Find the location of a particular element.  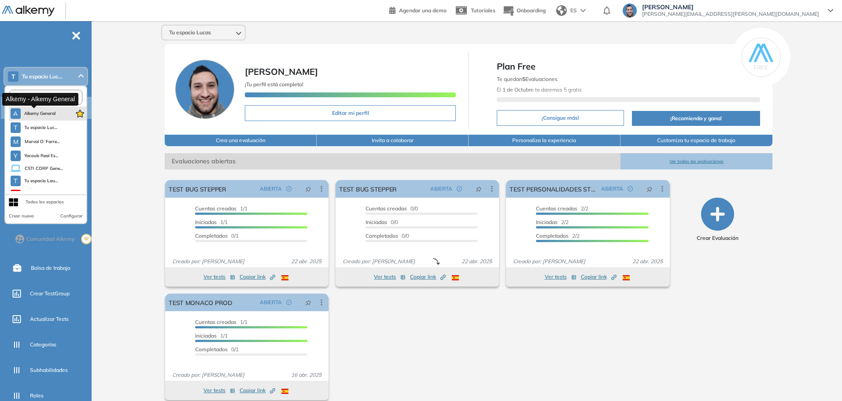

span: ES is located at coordinates (574, 11).